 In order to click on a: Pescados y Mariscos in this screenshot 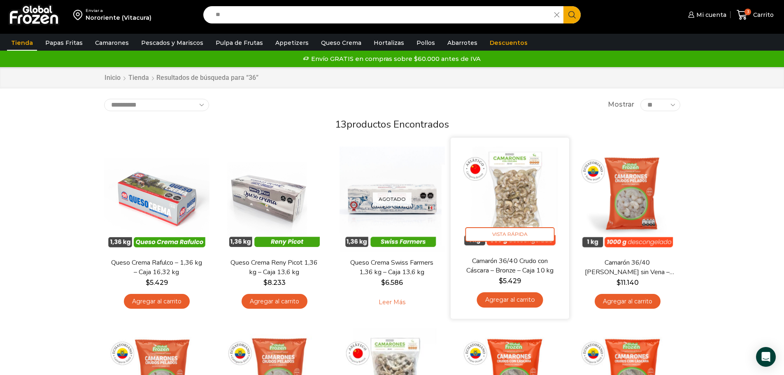, I will do `click(172, 43)`.